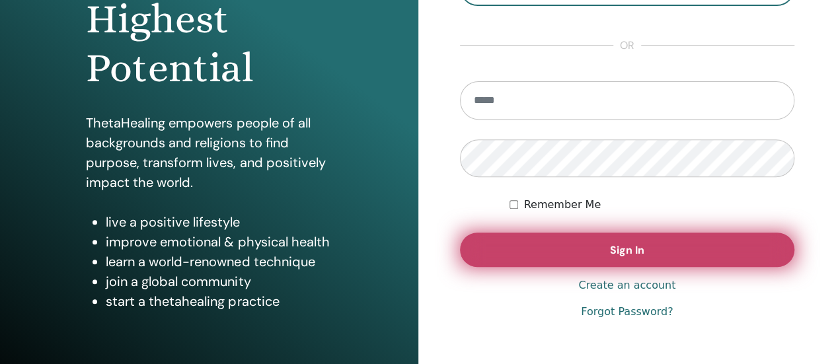 The width and height of the screenshot is (836, 364). What do you see at coordinates (627, 250) in the screenshot?
I see `span: Sign In` at bounding box center [627, 250].